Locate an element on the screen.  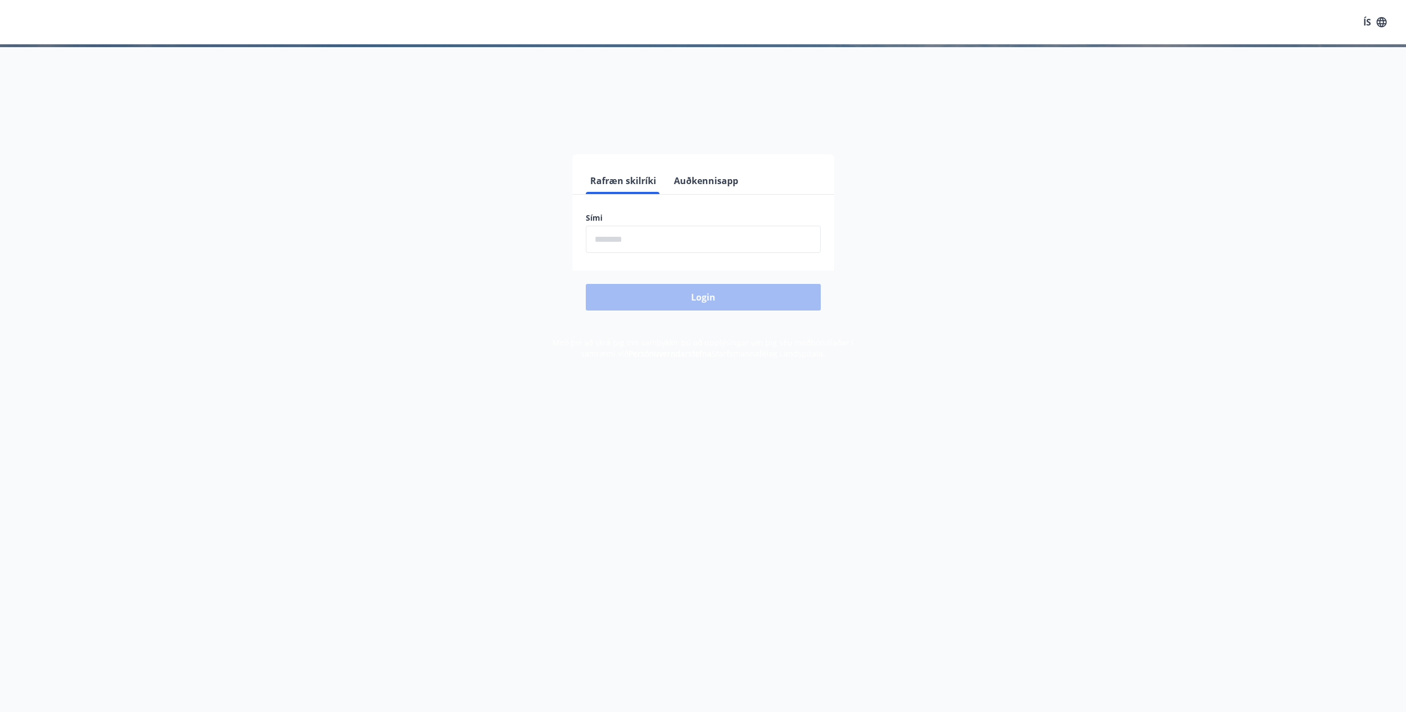
span: Með því að skrá þig inn samþykkir þú að upplýsingar um þig séu meðhöndlaðar í samræmi við Starfsm... is located at coordinates (703, 348).